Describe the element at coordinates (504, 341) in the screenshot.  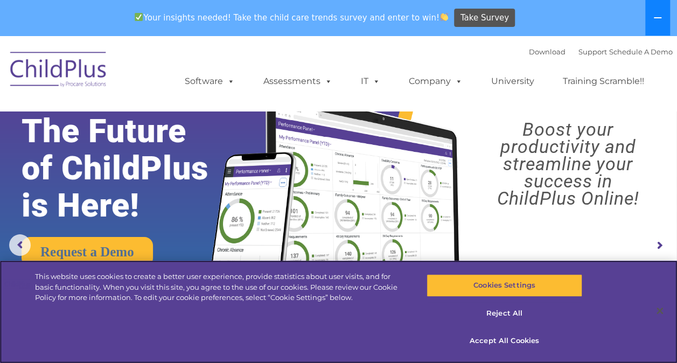
I see `button: Accept All Cookies` at that location.